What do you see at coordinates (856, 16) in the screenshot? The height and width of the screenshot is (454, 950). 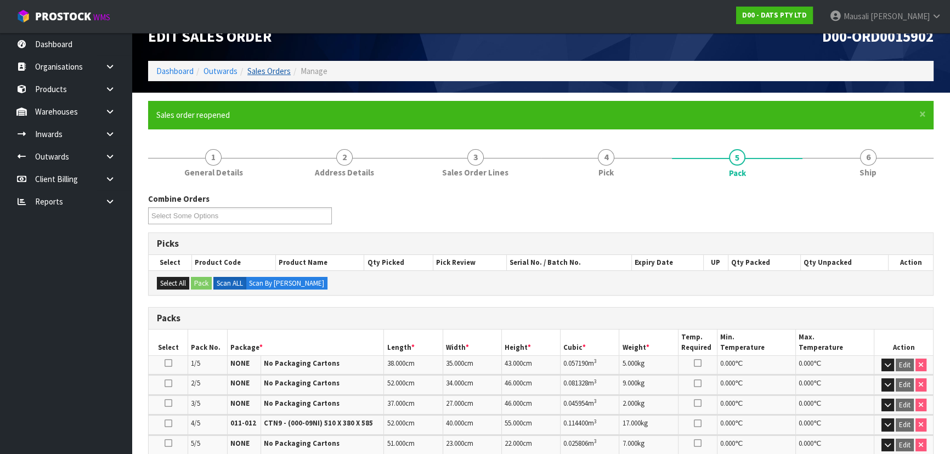 I see `span: Mausali` at bounding box center [856, 16].